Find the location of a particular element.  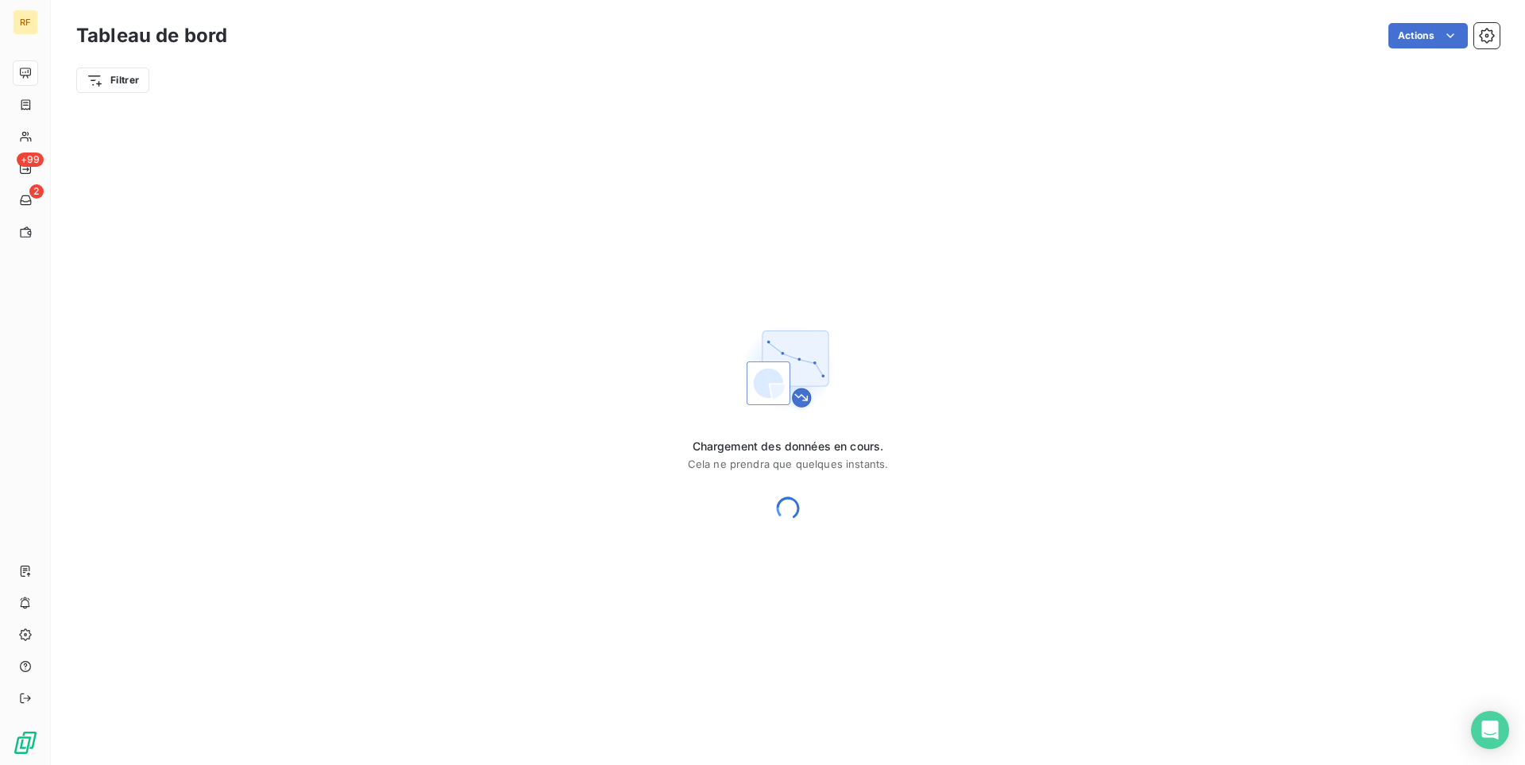

div: RF is located at coordinates (25, 22).